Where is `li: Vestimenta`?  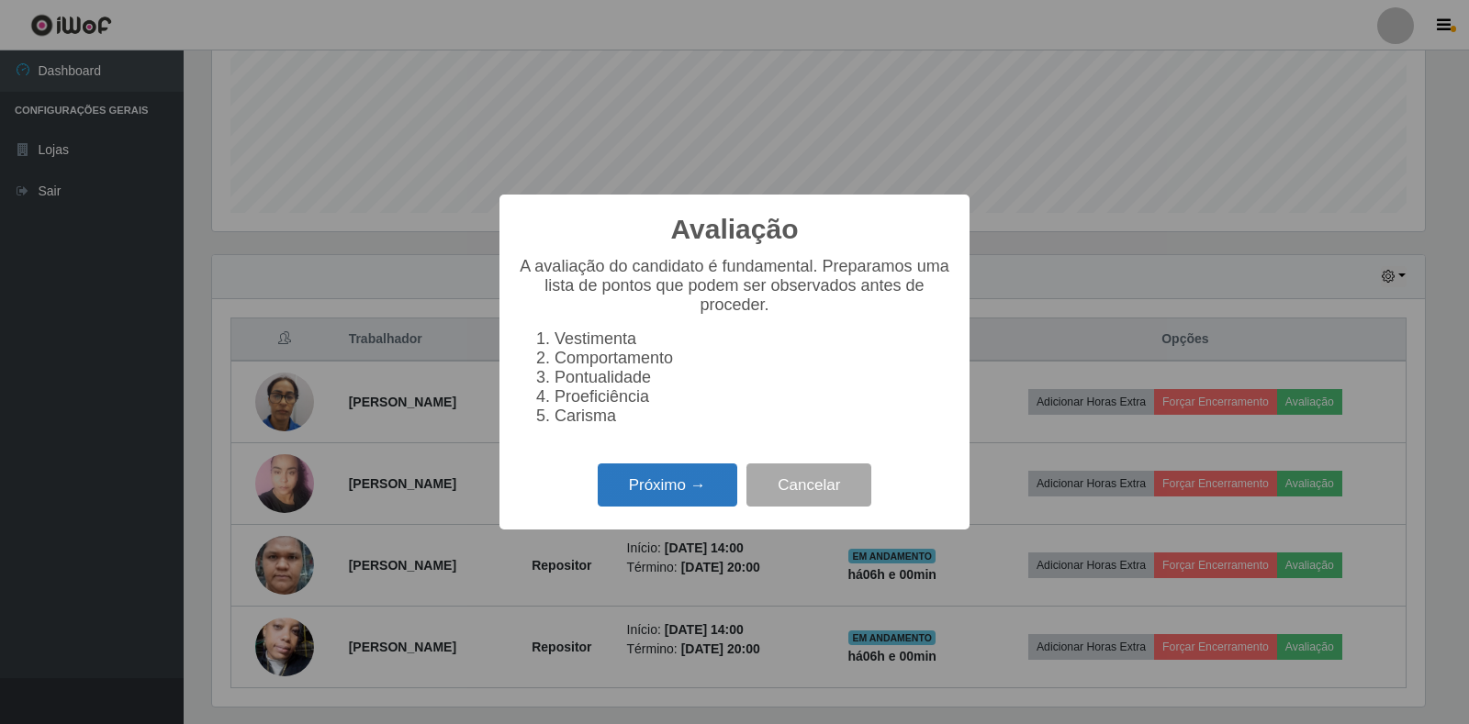 li: Vestimenta is located at coordinates (753, 339).